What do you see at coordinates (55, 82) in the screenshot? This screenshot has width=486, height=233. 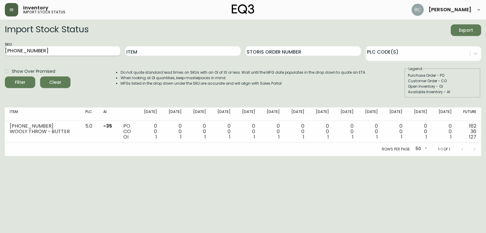 I see `span: Clear` at bounding box center [55, 82].